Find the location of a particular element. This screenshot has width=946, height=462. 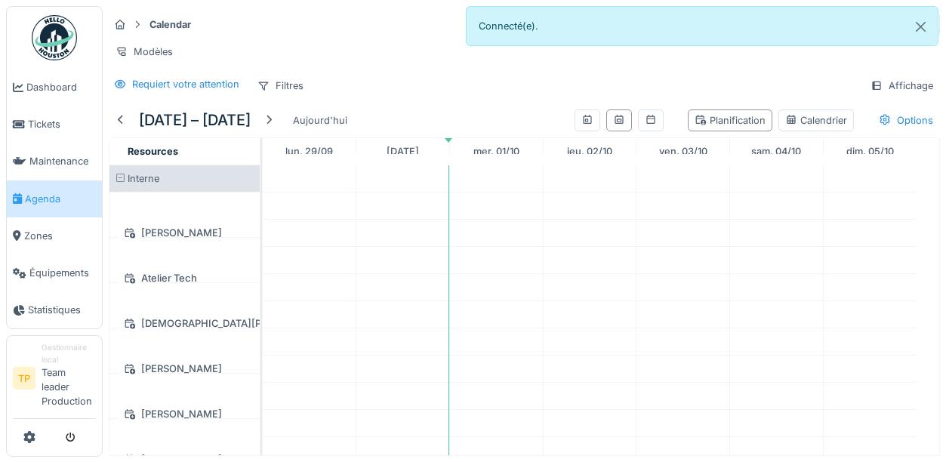

div: Planification is located at coordinates (730, 120).